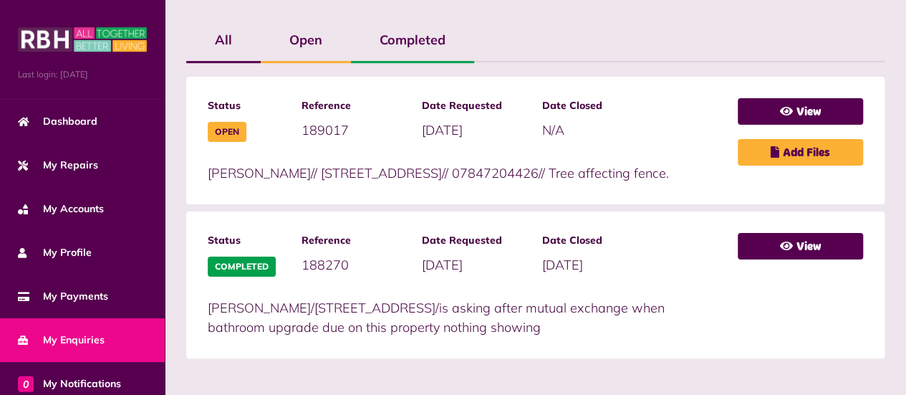 This screenshot has height=395, width=906. Describe the element at coordinates (57, 121) in the screenshot. I see `span: Dashboard` at that location.